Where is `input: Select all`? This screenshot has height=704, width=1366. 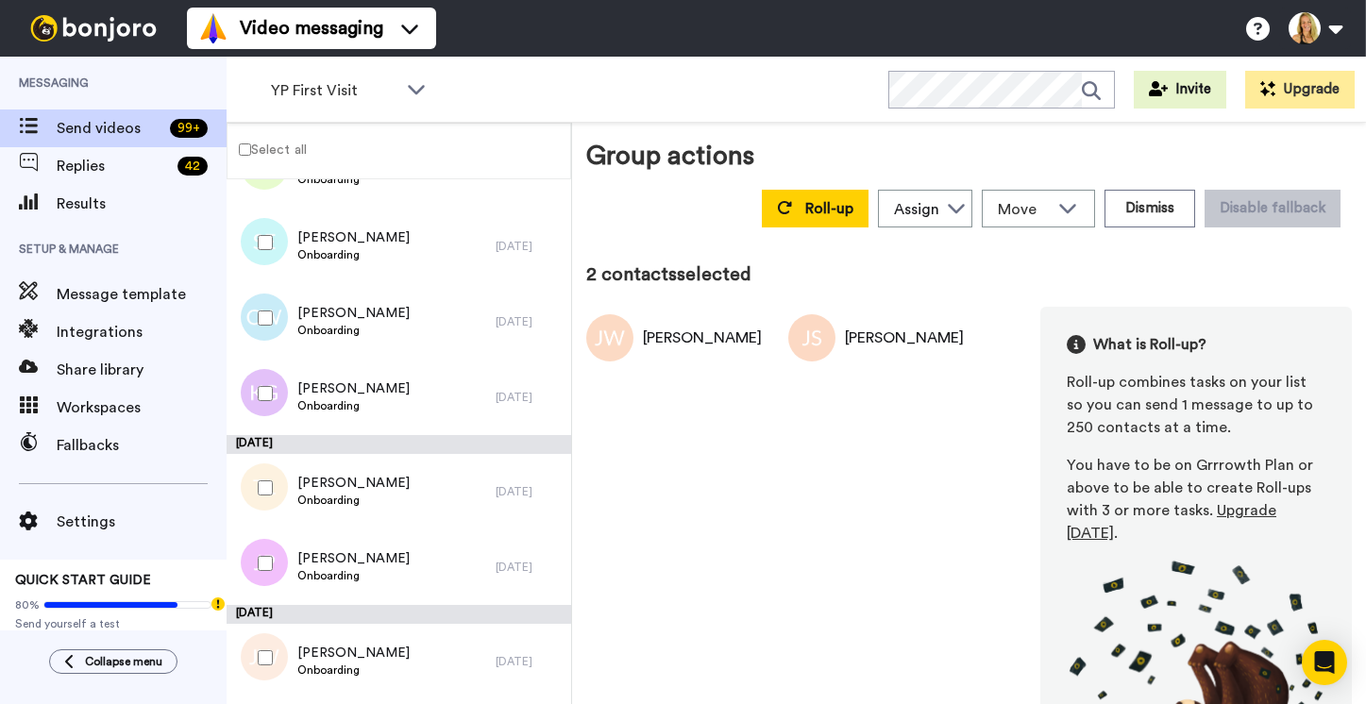 input: Select all is located at coordinates (245, 149).